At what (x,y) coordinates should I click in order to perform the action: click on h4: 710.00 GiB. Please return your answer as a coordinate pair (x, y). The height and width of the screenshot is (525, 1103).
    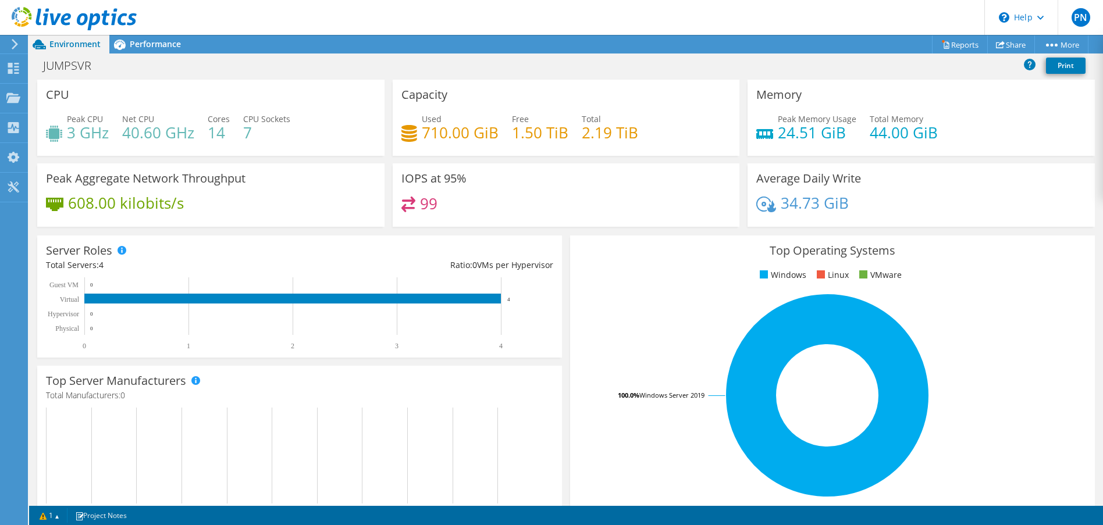
    Looking at the image, I should click on (460, 133).